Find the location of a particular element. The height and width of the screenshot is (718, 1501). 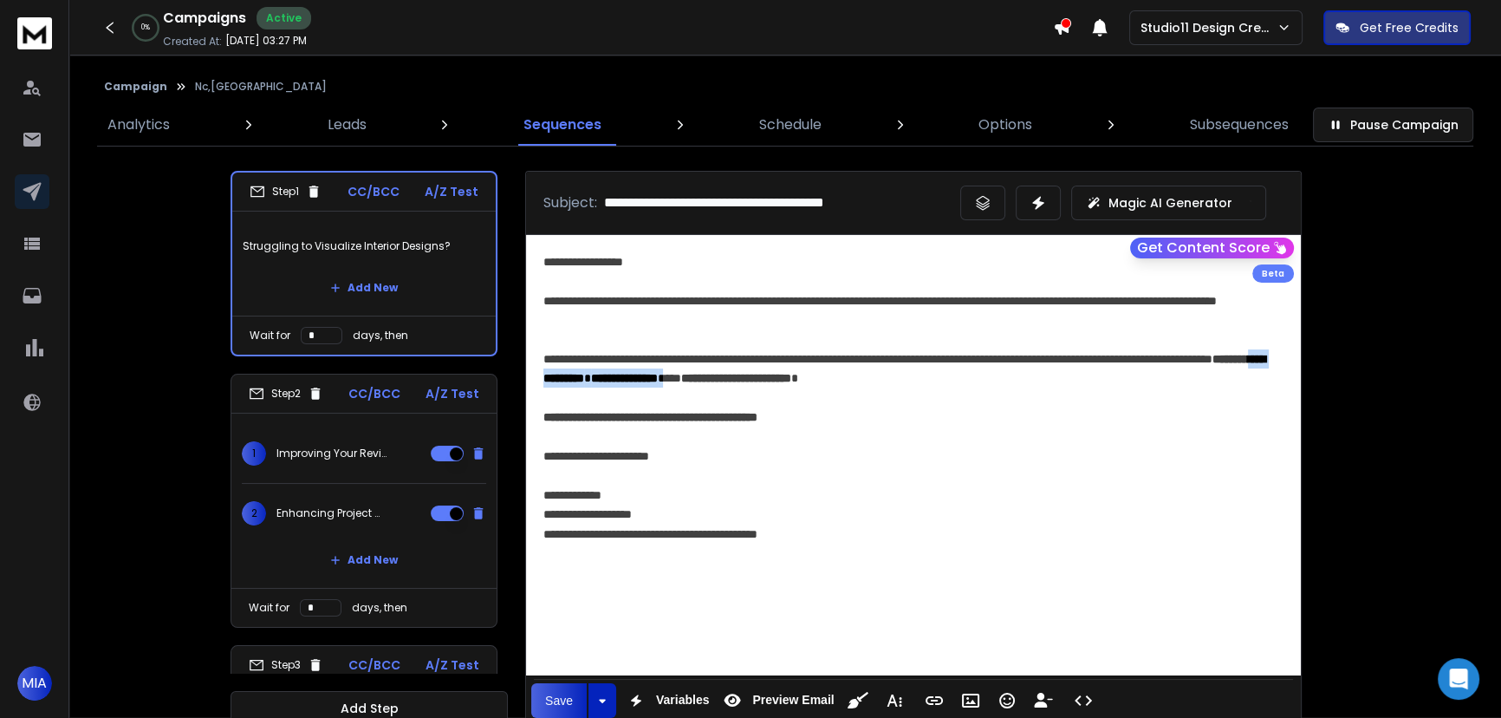

a: Subsequences is located at coordinates (1239, 125).